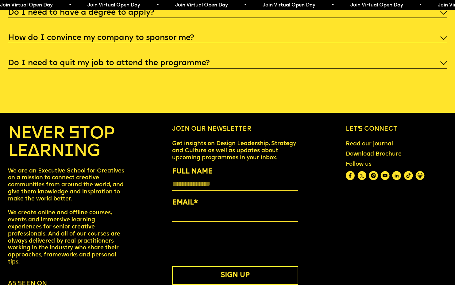 The width and height of the screenshot is (455, 285). What do you see at coordinates (235, 129) in the screenshot?
I see `h6: Join our newsletter` at bounding box center [235, 129].